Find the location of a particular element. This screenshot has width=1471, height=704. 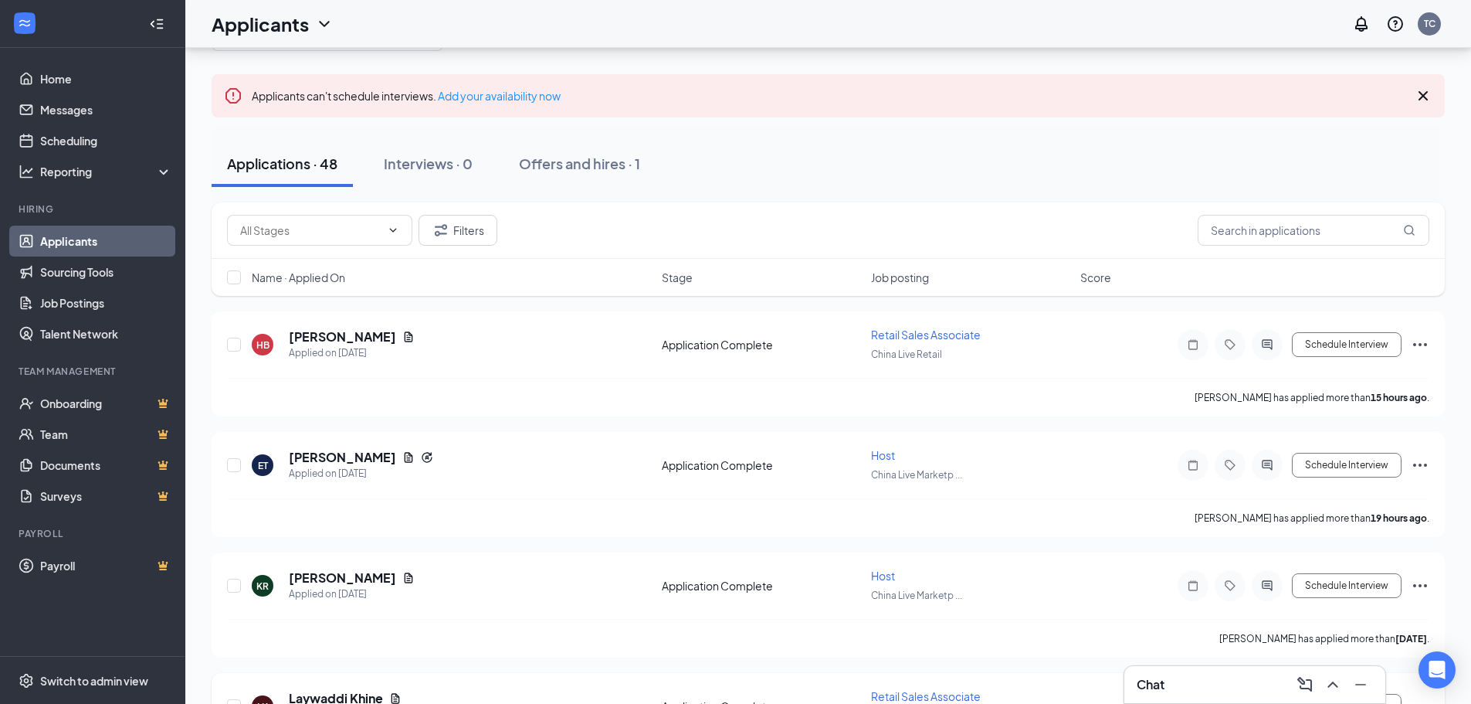

button: ComposeMessage is located at coordinates (1305, 684).